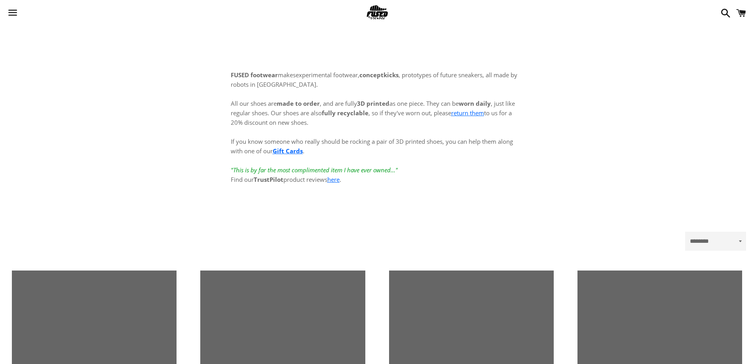 This screenshot has width=754, height=364. I want to click on span: makes, so click(263, 75).